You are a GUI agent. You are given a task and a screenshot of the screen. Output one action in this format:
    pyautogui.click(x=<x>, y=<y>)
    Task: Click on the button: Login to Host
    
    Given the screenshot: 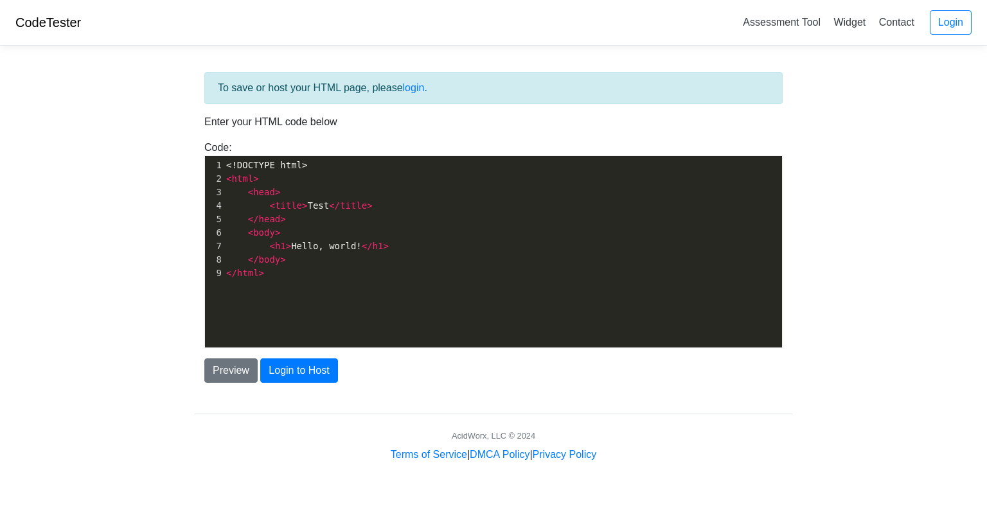 What is the action you would take?
    pyautogui.click(x=299, y=371)
    